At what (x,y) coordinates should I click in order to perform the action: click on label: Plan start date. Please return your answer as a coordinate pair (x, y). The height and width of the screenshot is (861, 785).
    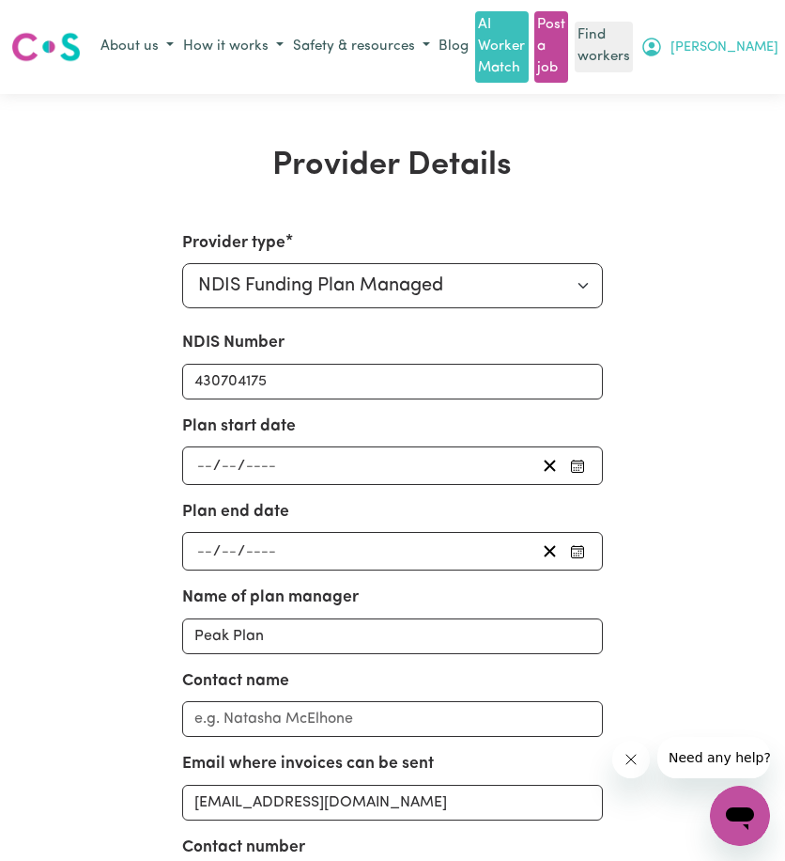
    Looking at the image, I should click on (239, 427).